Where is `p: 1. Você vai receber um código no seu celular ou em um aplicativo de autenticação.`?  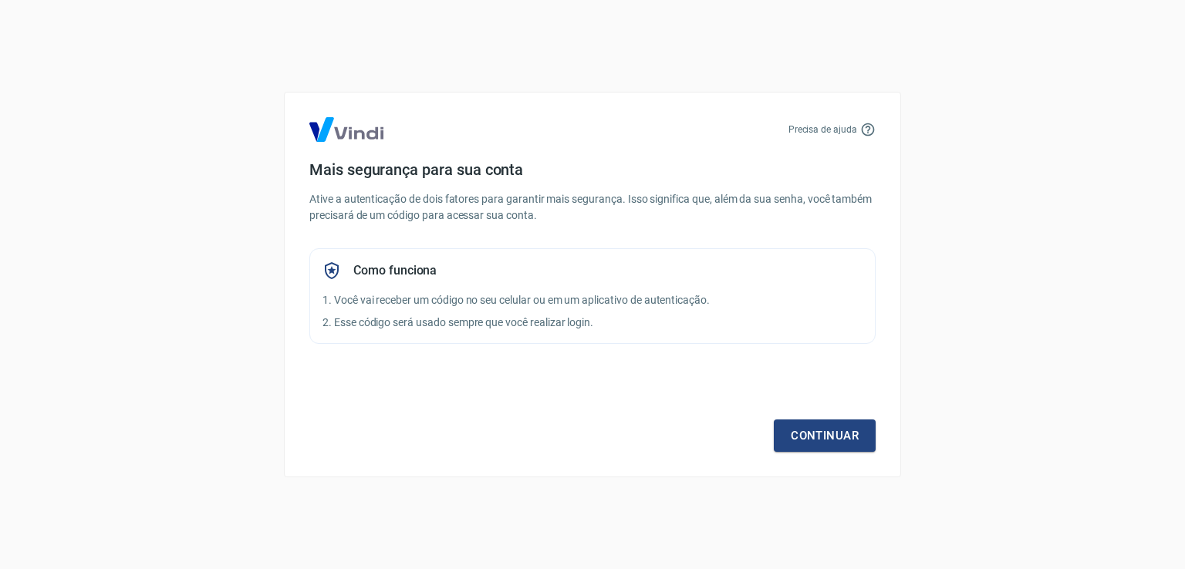
p: 1. Você vai receber um código no seu celular ou em um aplicativo de autenticação. is located at coordinates (593, 300).